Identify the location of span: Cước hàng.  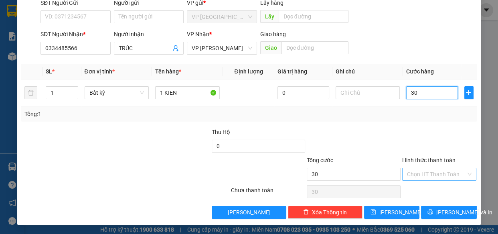
(420, 71).